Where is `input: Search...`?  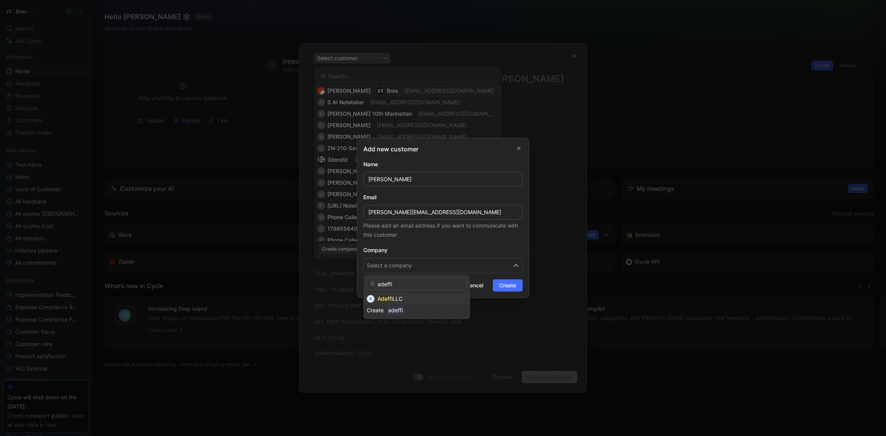
input: Search... is located at coordinates (416, 284).